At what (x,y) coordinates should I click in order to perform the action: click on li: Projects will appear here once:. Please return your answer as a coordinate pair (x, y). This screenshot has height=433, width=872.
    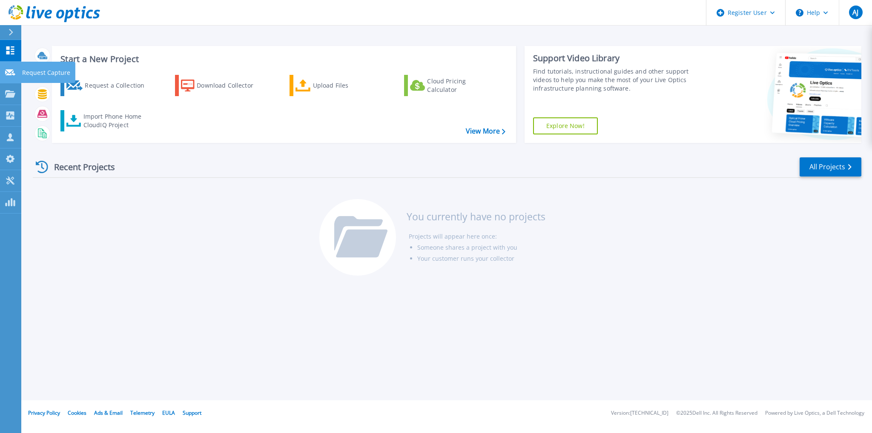
    Looking at the image, I should click on (477, 237).